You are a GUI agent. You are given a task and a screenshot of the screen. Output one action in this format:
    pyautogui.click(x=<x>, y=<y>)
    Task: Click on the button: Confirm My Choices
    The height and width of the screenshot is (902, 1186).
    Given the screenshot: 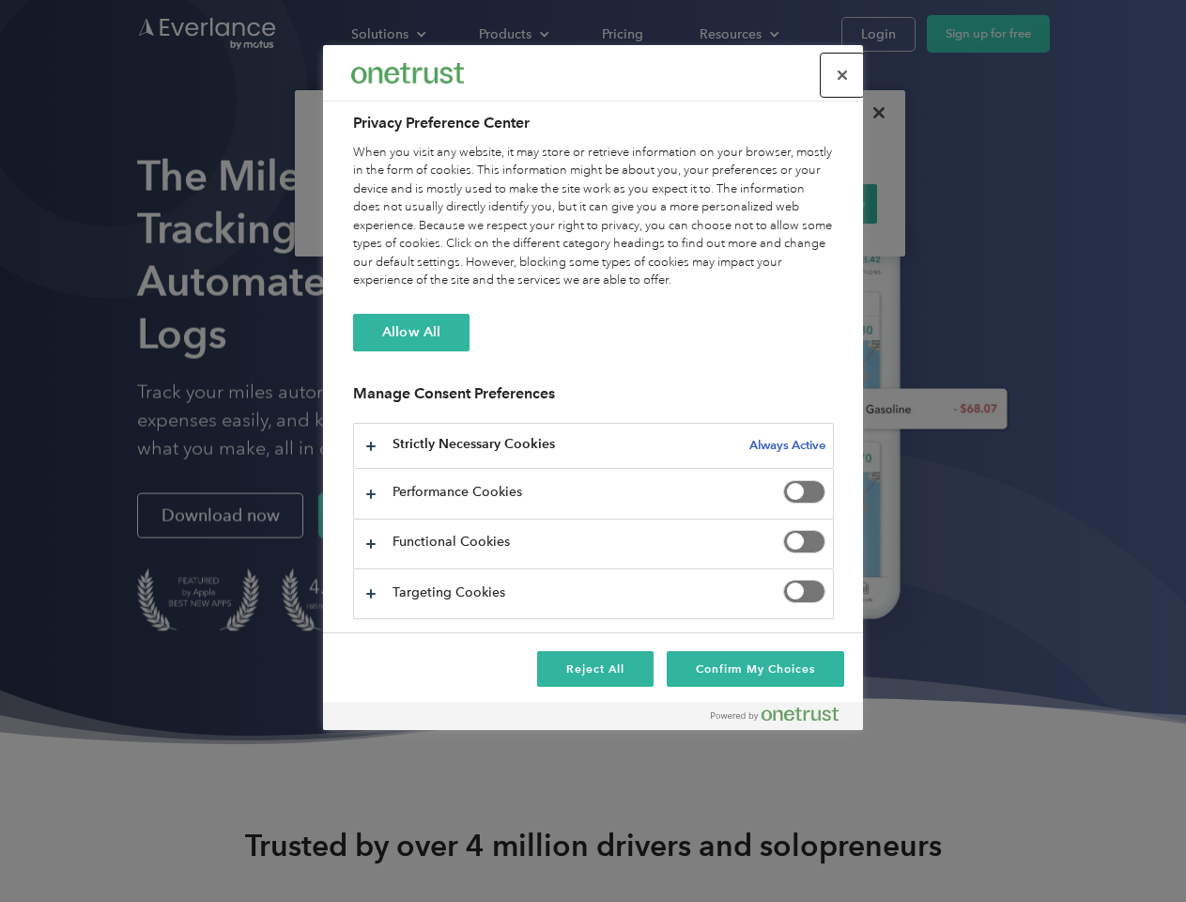 What is the action you would take?
    pyautogui.click(x=755, y=669)
    